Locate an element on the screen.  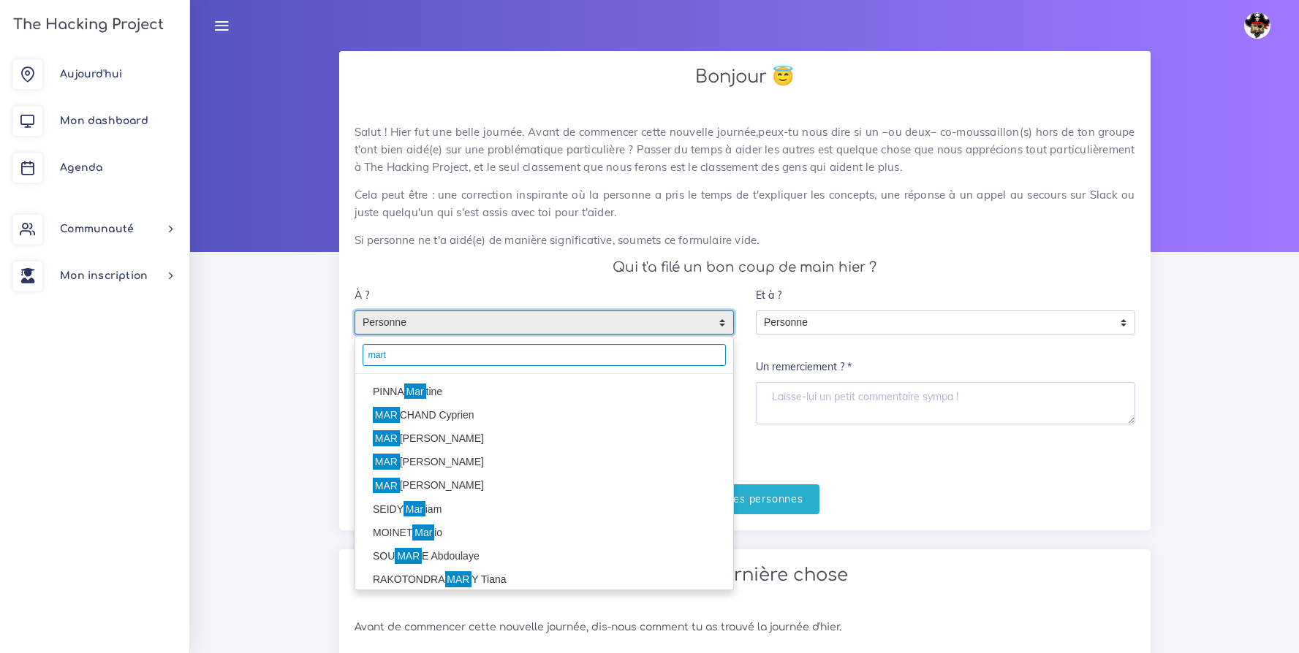
li: RAKOTONDRA Y Tiana is located at coordinates (544, 580).